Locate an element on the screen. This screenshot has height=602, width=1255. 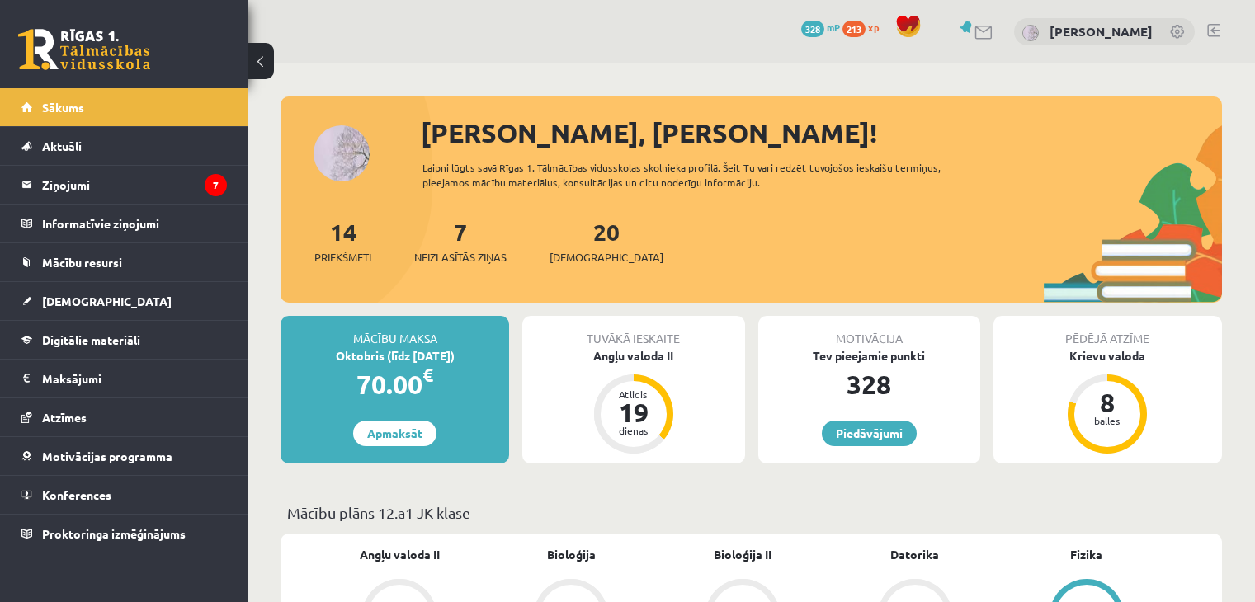
a: Atzīmes is located at coordinates (124, 418).